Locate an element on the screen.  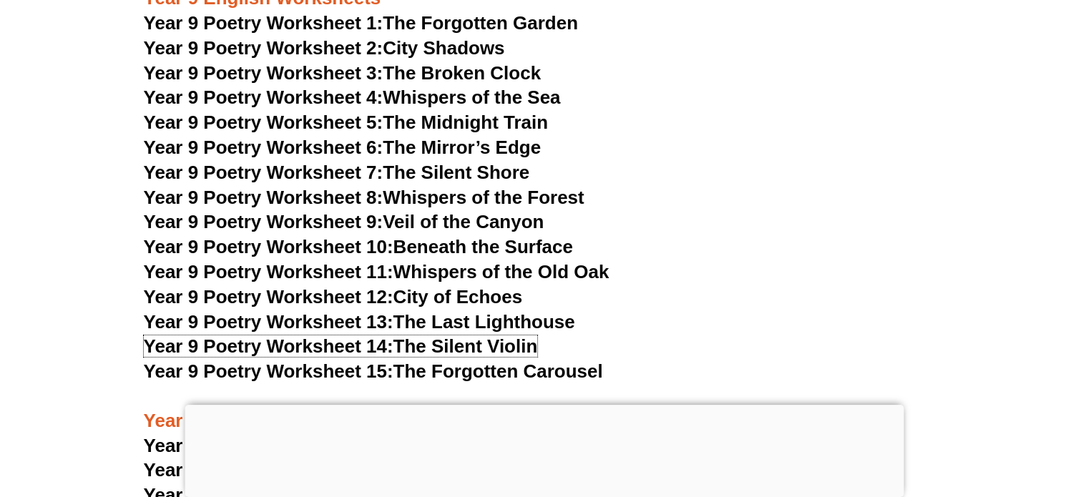
span: Year 9 Poetry Worksheet 13: is located at coordinates (268, 322).